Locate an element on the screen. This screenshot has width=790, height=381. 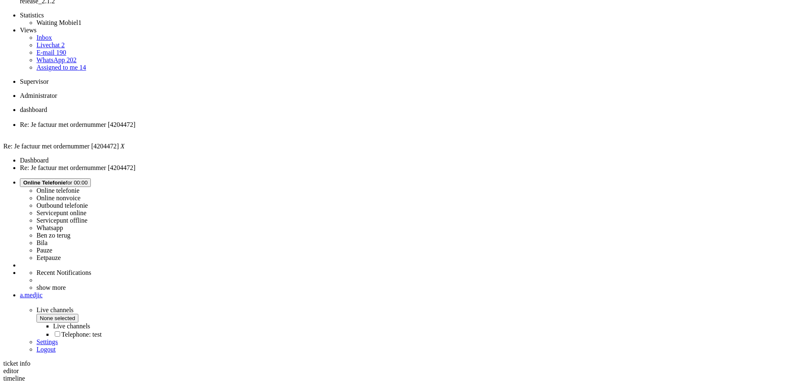
a: Assigned to me 14 is located at coordinates (61, 67).